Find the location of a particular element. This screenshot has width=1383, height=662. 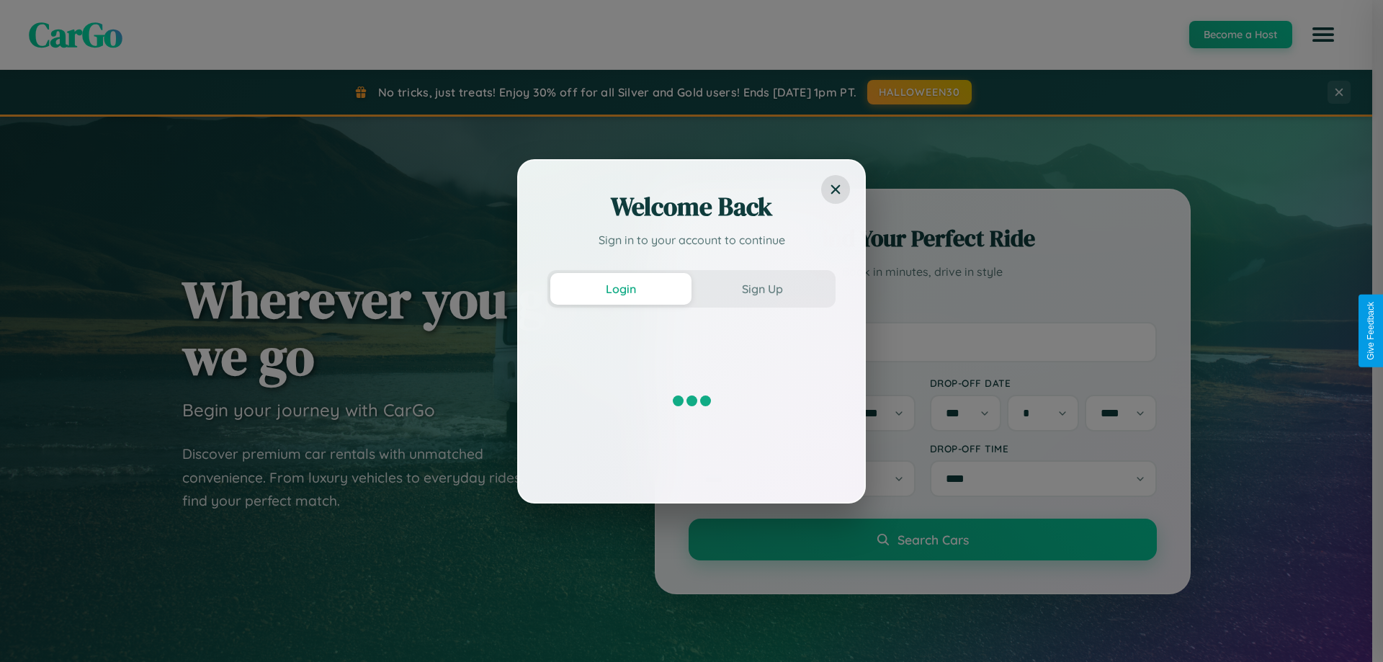

div: Give Feedback is located at coordinates (1371, 331).